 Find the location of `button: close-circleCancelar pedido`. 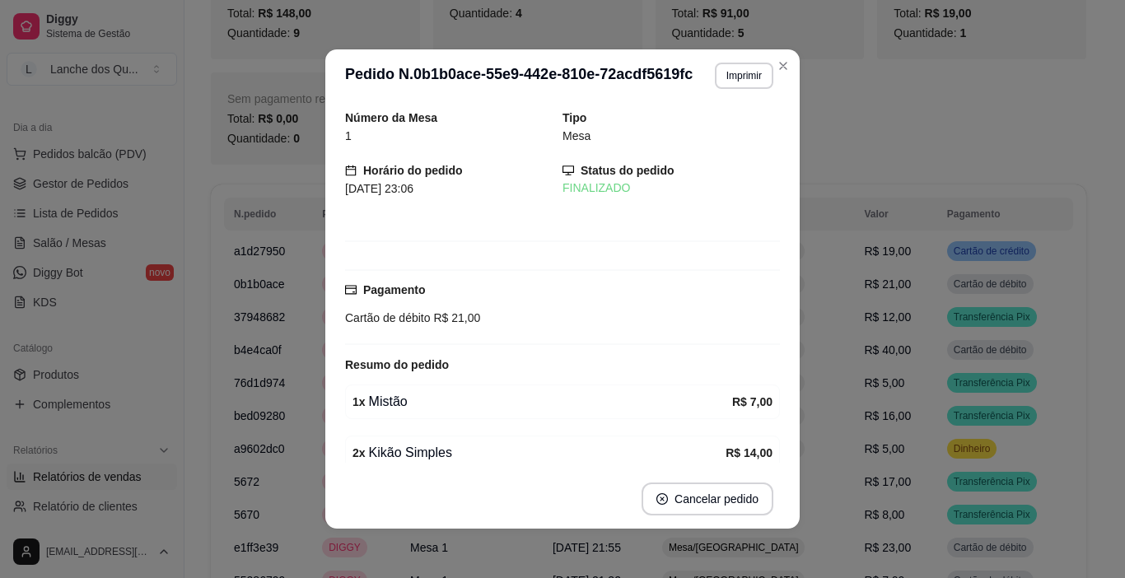

button: close-circleCancelar pedido is located at coordinates (708, 499).